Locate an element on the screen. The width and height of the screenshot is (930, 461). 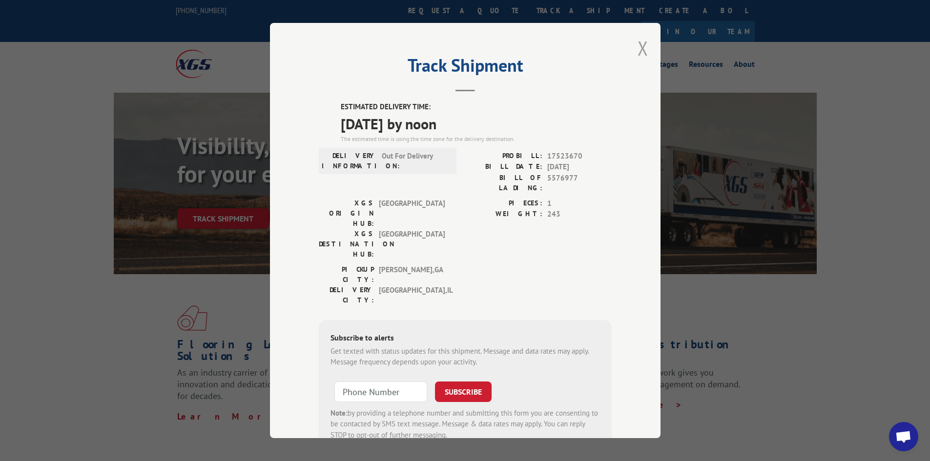
label: BILL OF LADING: is located at coordinates (504, 183).